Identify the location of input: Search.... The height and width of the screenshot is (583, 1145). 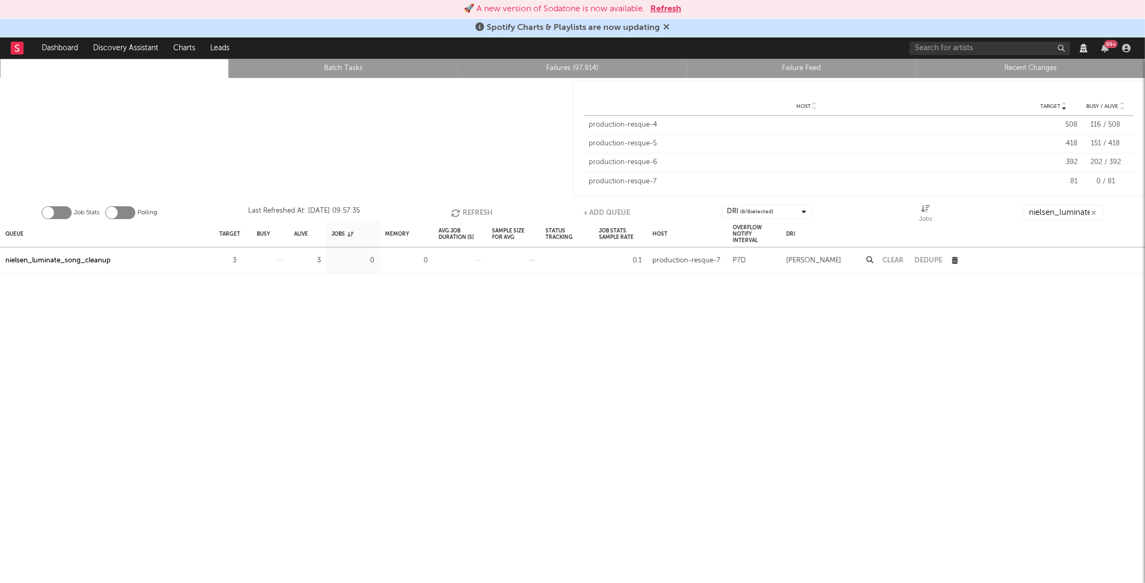
(1064, 213).